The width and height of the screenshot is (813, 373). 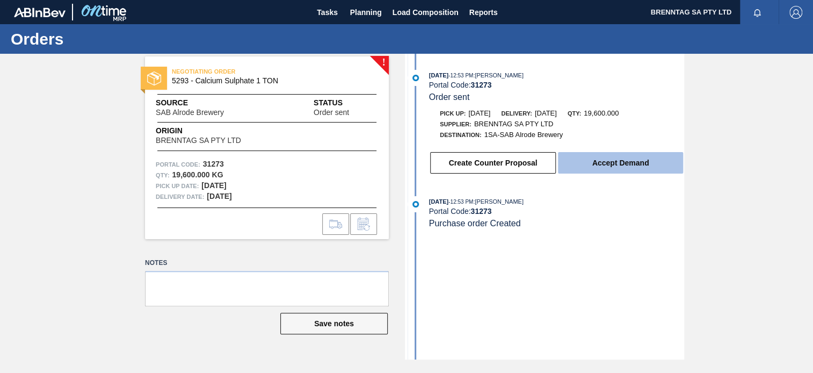 I want to click on button: Create Counter Proposal, so click(x=493, y=163).